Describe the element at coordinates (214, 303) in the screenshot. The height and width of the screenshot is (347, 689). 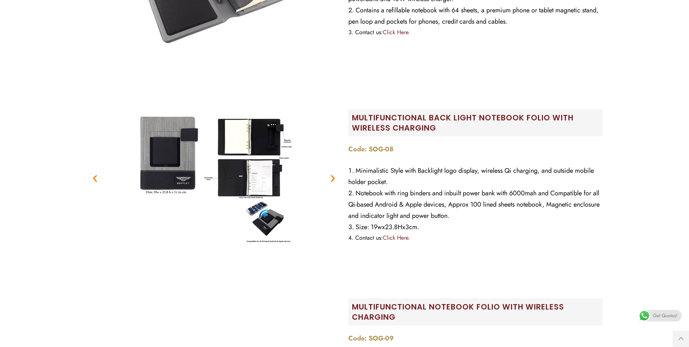
I see `img: SOG-09-smart-notebooks-coverage-2` at that location.